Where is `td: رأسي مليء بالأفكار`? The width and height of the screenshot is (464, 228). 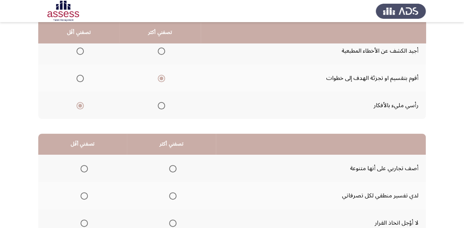
td: رأسي مليء بالأفكار is located at coordinates (314, 105).